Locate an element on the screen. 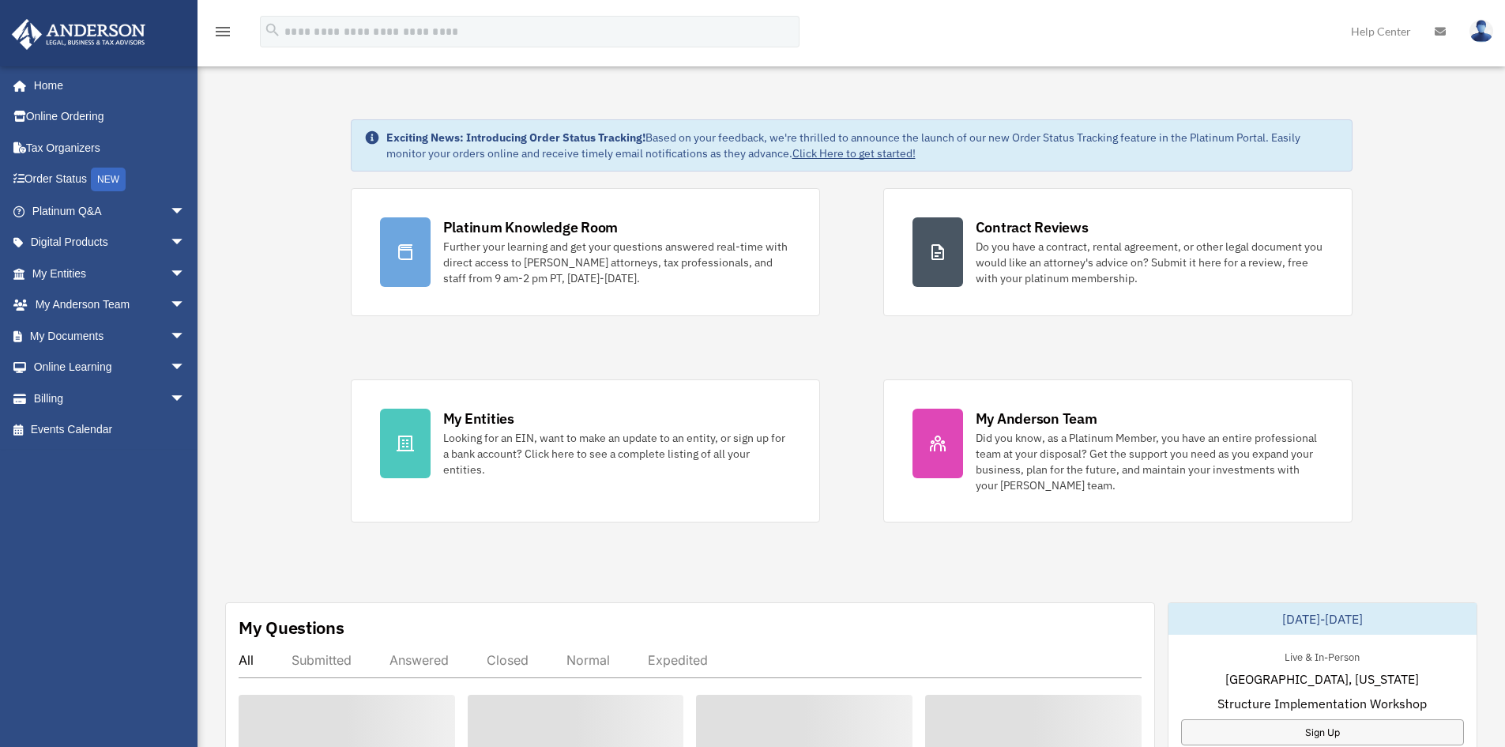 Image resolution: width=1505 pixels, height=747 pixels. a: menu is located at coordinates (223, 34).